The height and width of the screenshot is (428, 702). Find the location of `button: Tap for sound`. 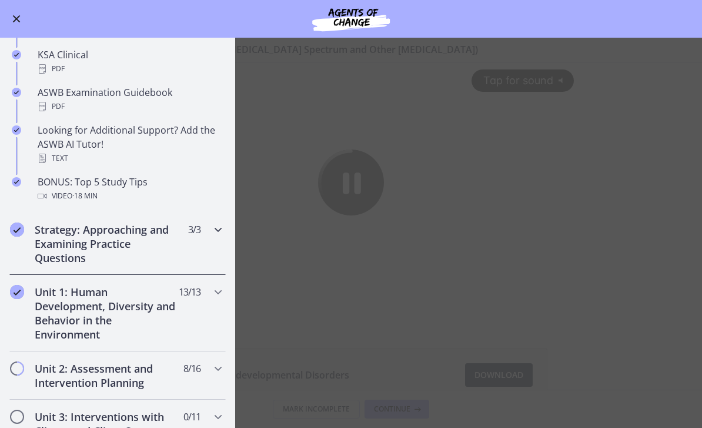

button: Tap for sound is located at coordinates (523, 18).